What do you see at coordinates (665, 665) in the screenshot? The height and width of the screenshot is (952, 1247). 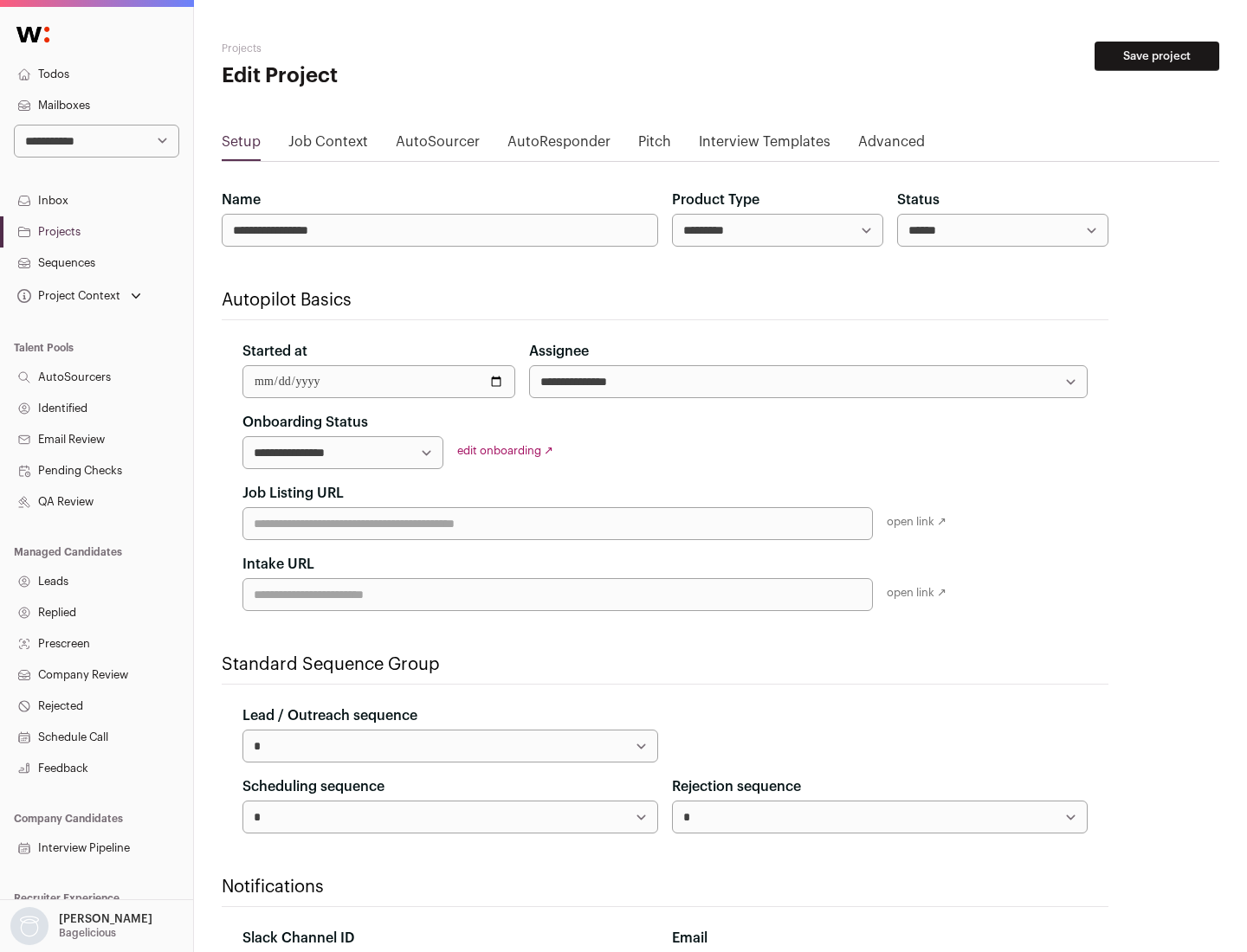 I see `h2: Standard Sequence Group` at bounding box center [665, 665].